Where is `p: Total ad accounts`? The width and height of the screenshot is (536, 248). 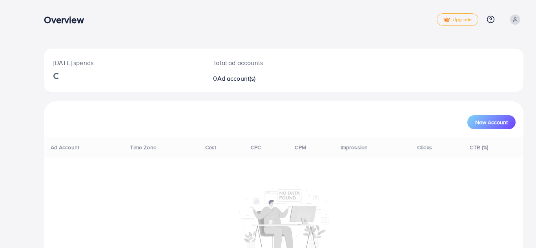
p: Total ad accounts is located at coordinates (264, 63).